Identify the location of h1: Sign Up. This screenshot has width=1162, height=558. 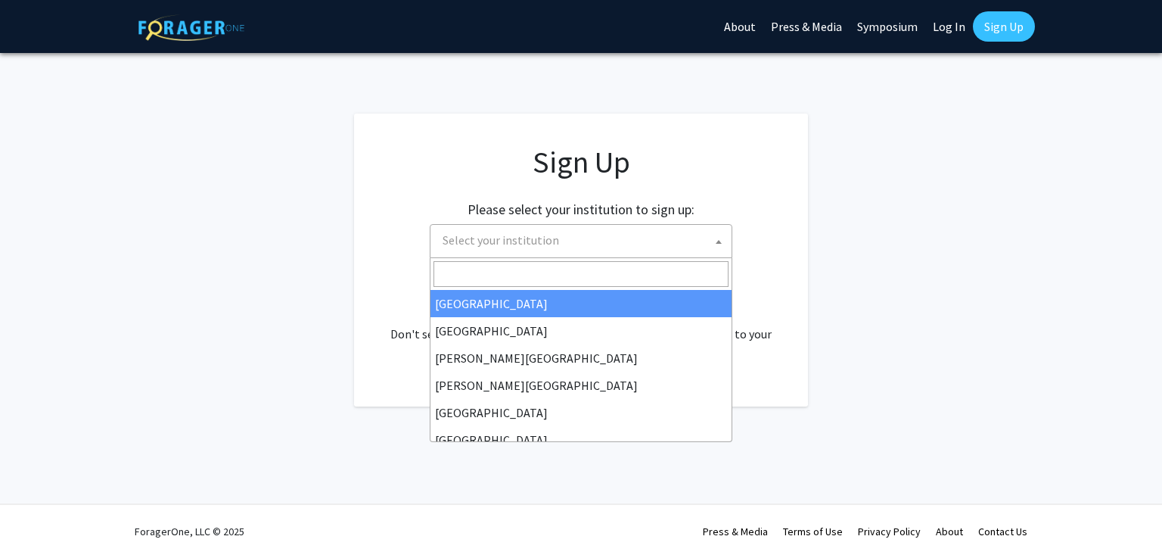
(581, 162).